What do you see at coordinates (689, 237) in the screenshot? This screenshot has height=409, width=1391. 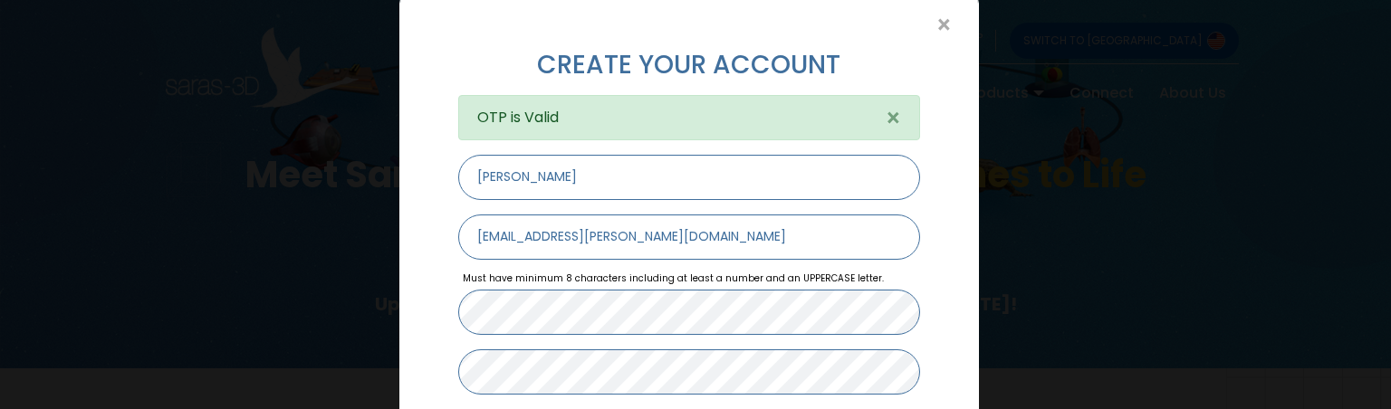 I see `input: Email Address` at bounding box center [689, 237].